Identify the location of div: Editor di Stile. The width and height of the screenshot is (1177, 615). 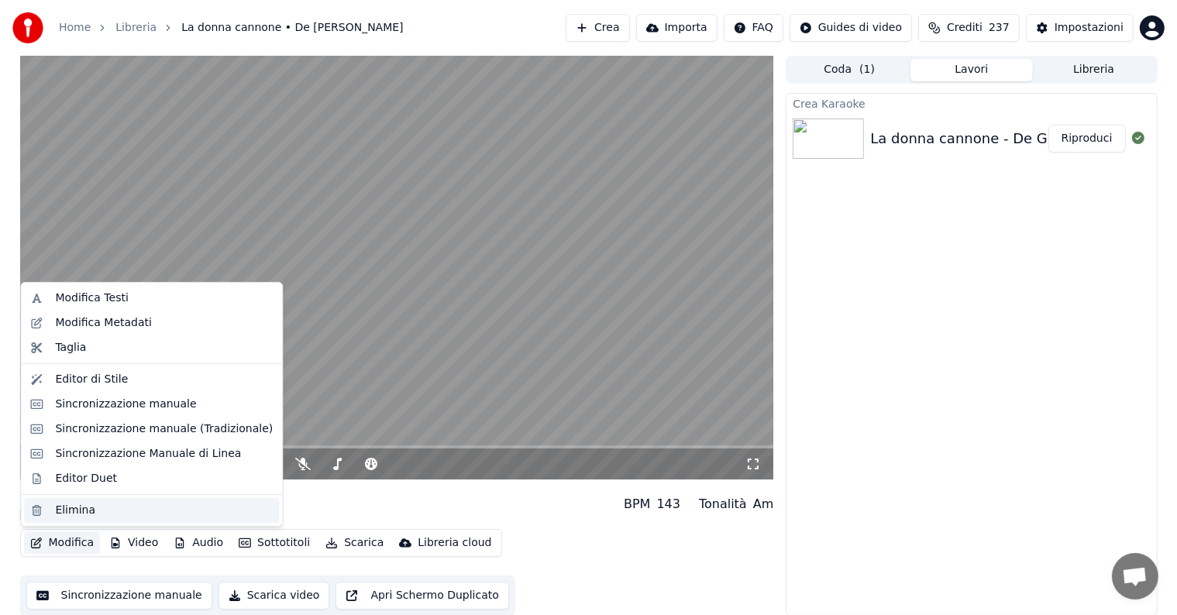
(91, 380).